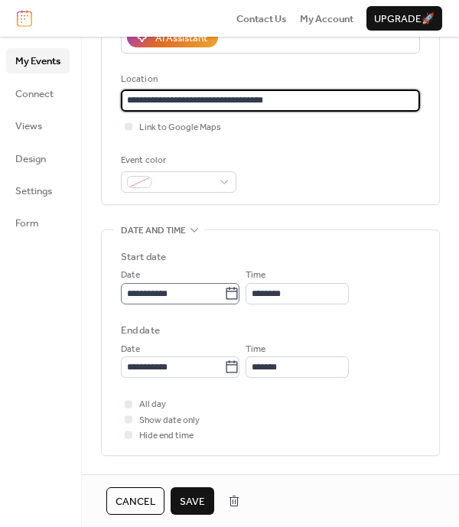  Describe the element at coordinates (27, 223) in the screenshot. I see `span: Form` at that location.